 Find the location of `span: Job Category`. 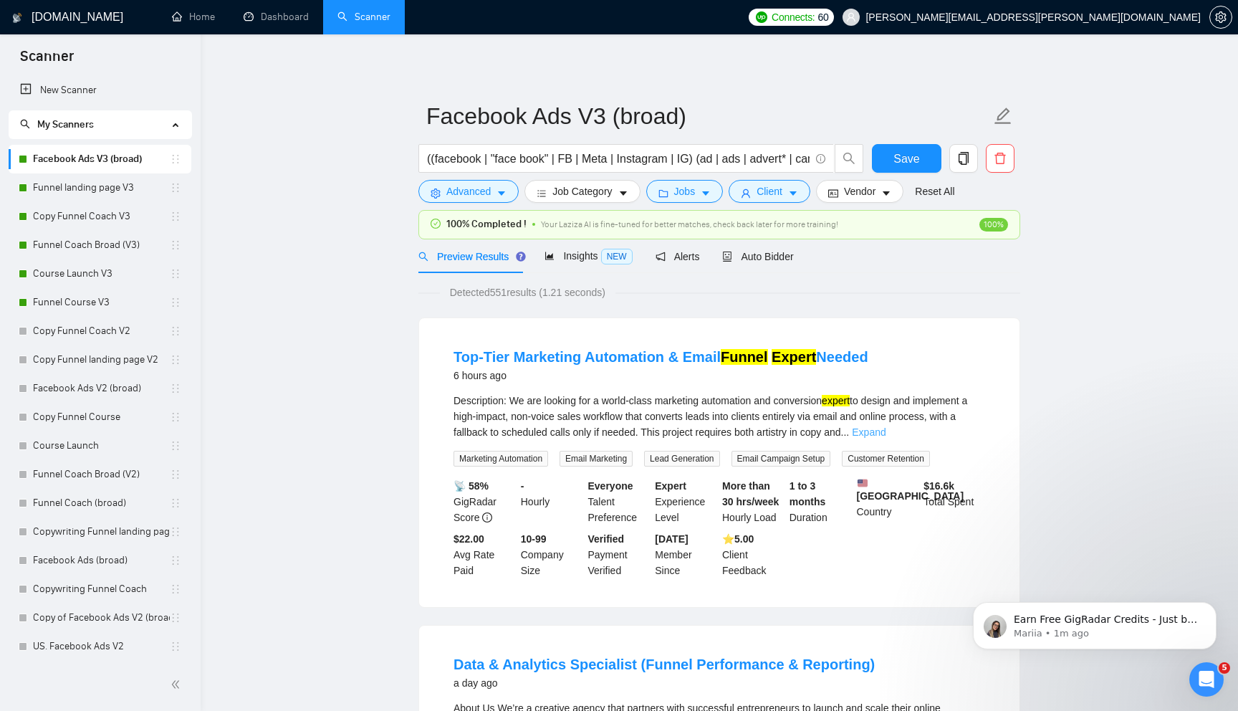

span: Job Category is located at coordinates (582, 191).